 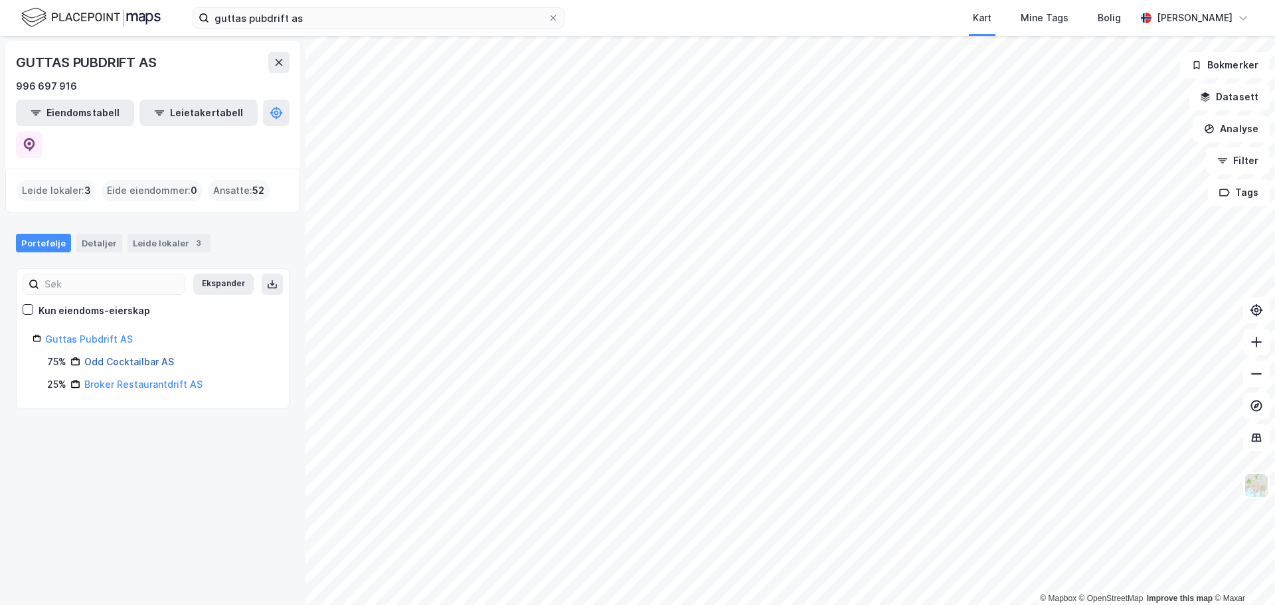 I want to click on div: Kart, so click(x=982, y=18).